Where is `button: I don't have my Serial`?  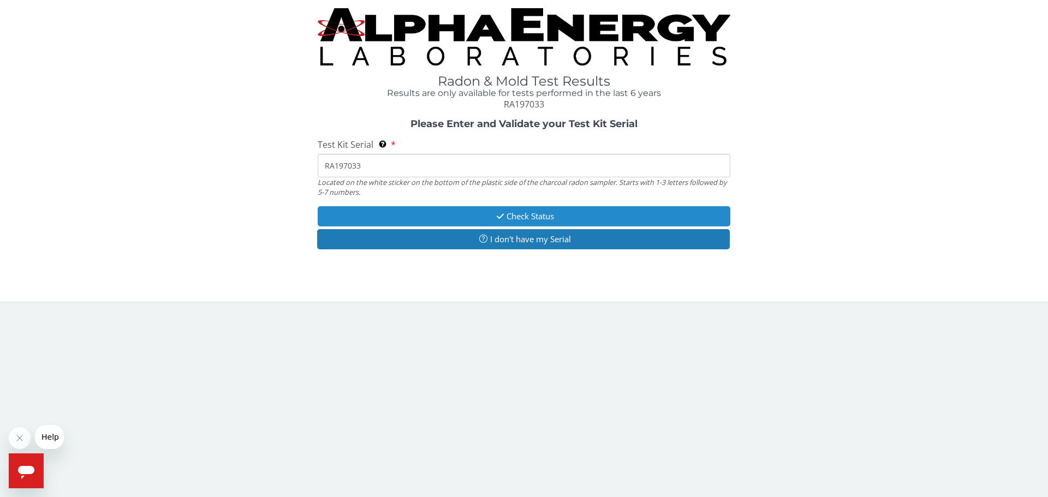 button: I don't have my Serial is located at coordinates (523, 239).